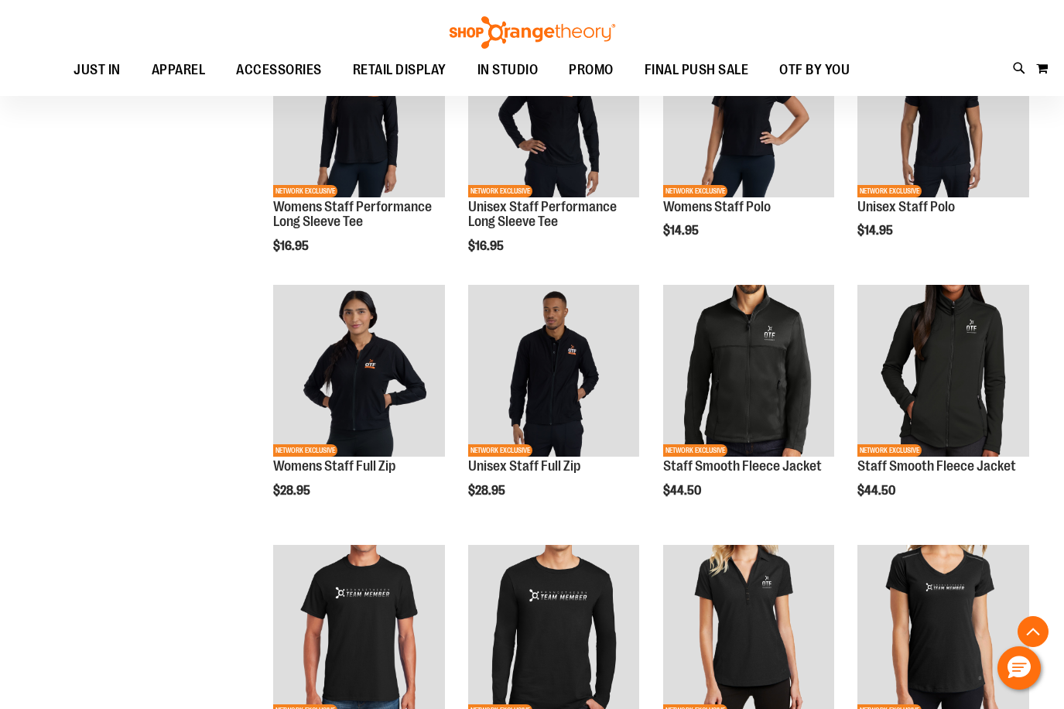 This screenshot has width=1064, height=709. What do you see at coordinates (814, 70) in the screenshot?
I see `a: OTF BY YOU` at bounding box center [814, 70].